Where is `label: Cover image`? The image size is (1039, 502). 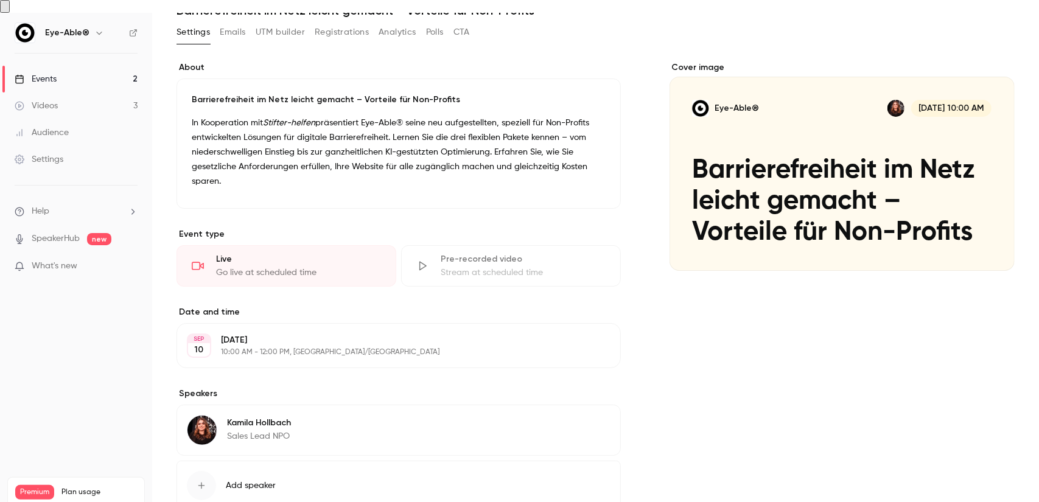
label: Cover image is located at coordinates (842, 68).